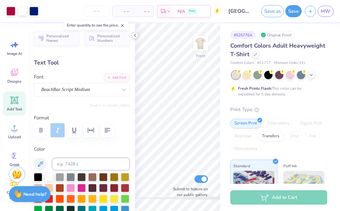 This screenshot has width=340, height=211. I want to click on span: N/A, so click(181, 11).